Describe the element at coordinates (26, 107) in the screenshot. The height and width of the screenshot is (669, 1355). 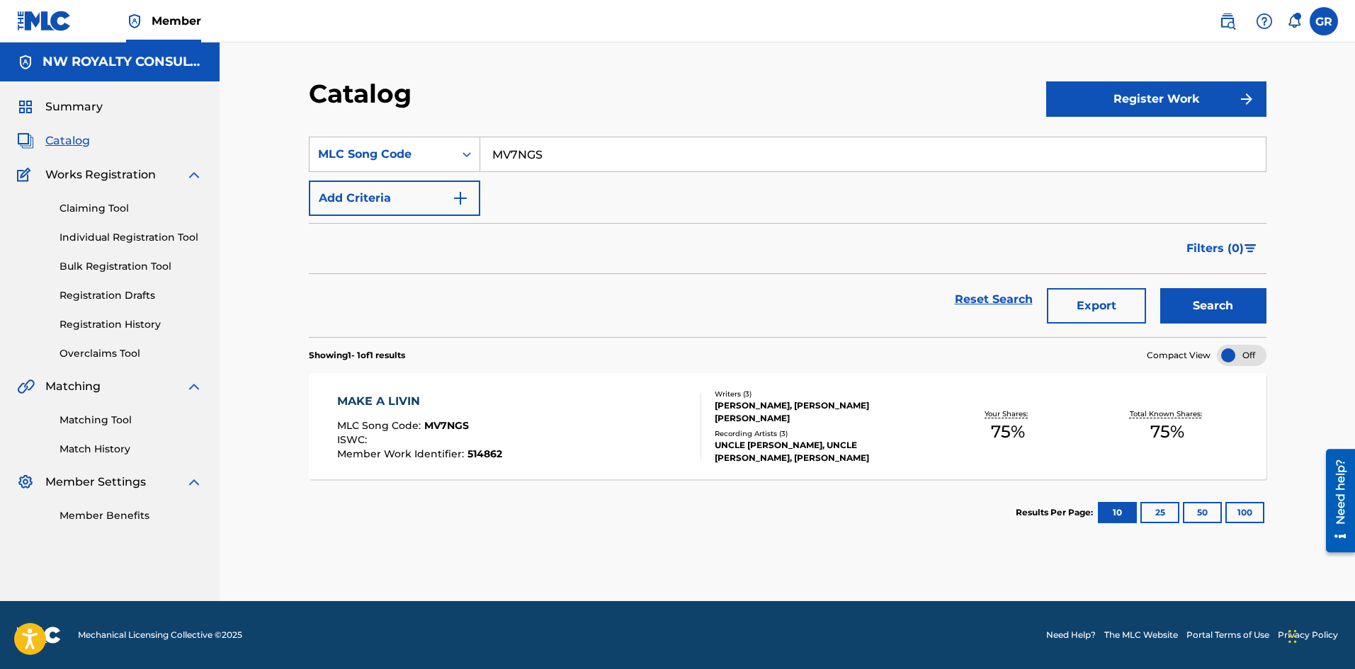
I see `img: Summary` at that location.